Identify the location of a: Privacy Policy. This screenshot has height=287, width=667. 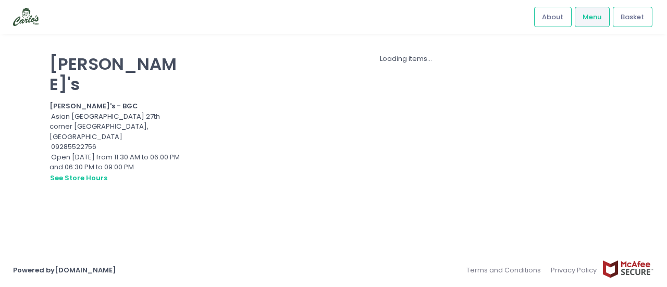
(574, 270).